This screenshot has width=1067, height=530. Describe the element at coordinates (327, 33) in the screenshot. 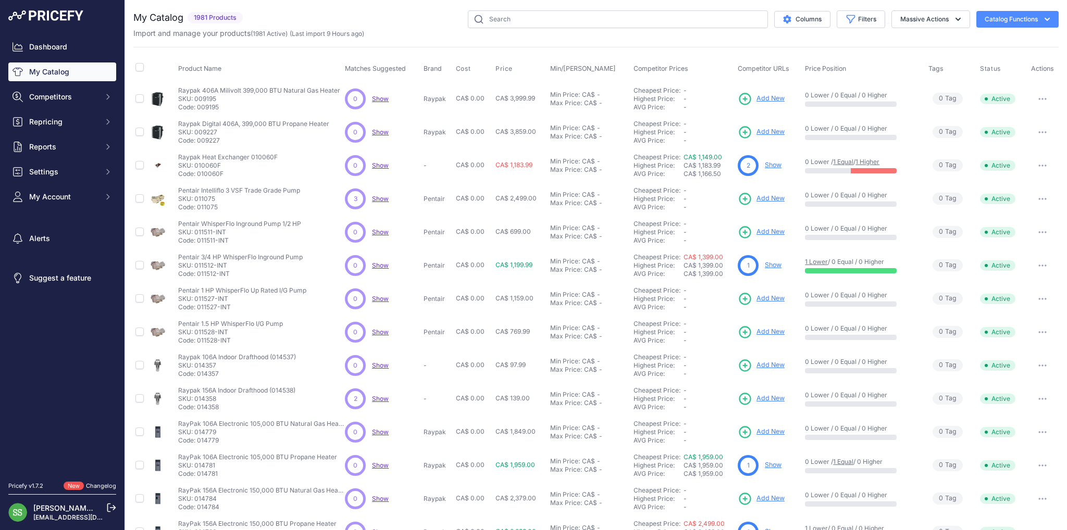

I see `span: (Last import 9 Hours ago)` at that location.